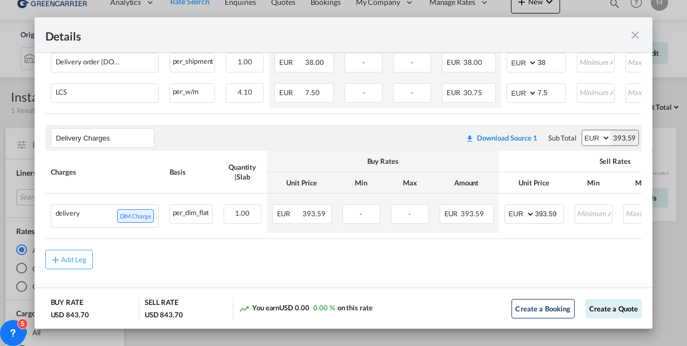 This screenshot has height=346, width=687. I want to click on span: USD 0.00, so click(294, 308).